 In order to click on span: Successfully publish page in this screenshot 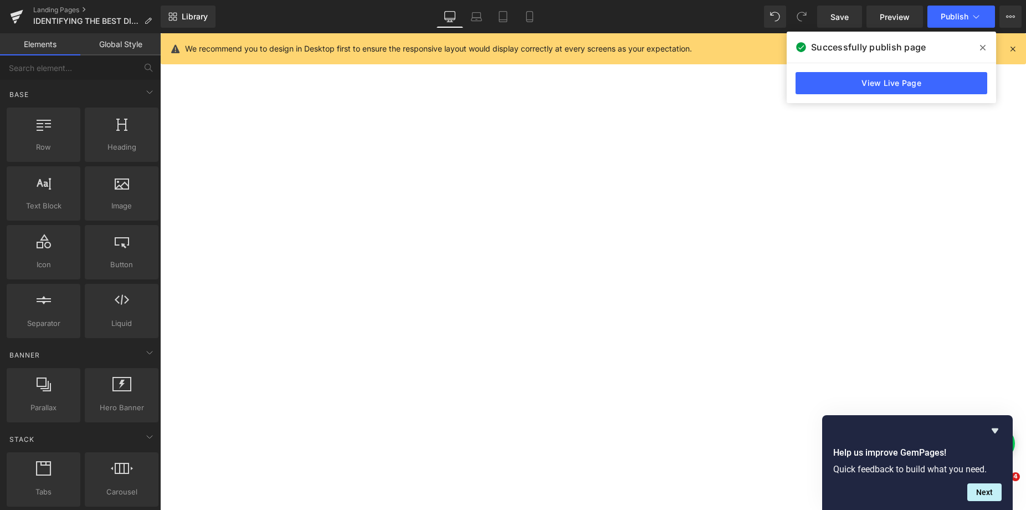, I will do `click(868, 47)`.